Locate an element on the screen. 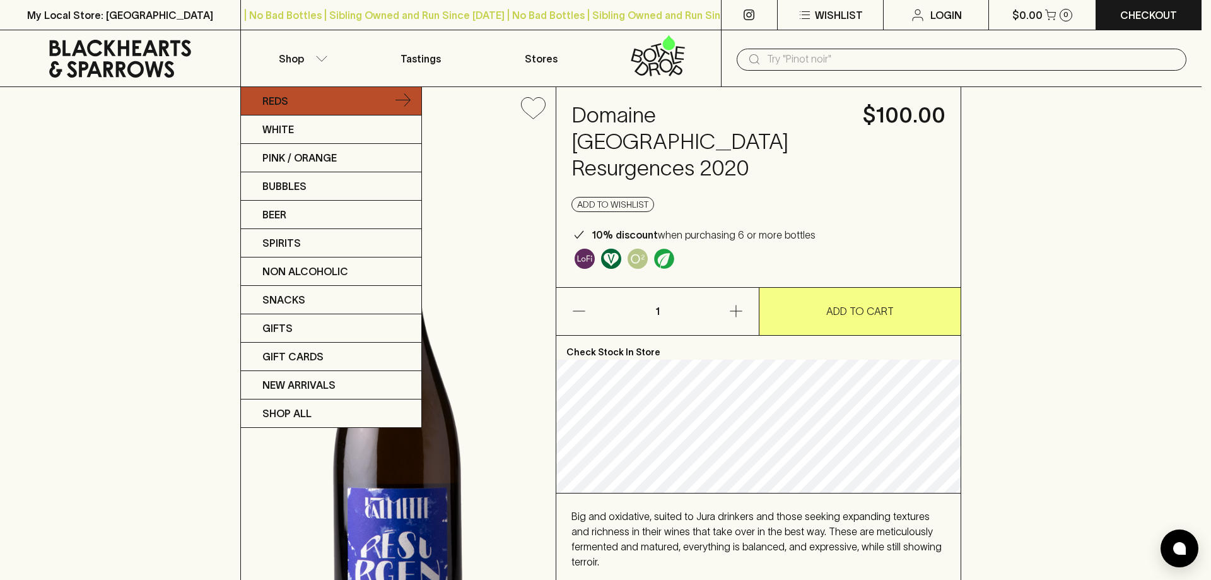 This screenshot has height=580, width=1211. p: SHOP ALL is located at coordinates (287, 413).